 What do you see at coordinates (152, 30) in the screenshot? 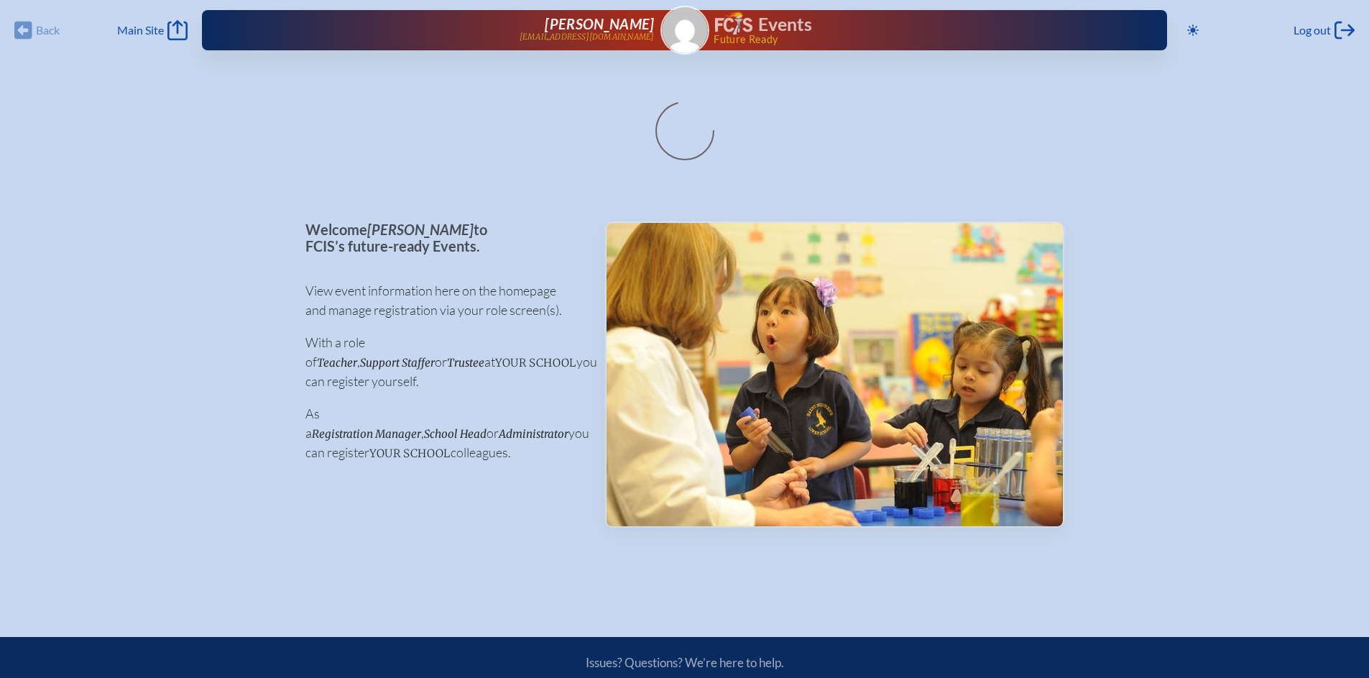
I see `a: Main Site` at bounding box center [152, 30].